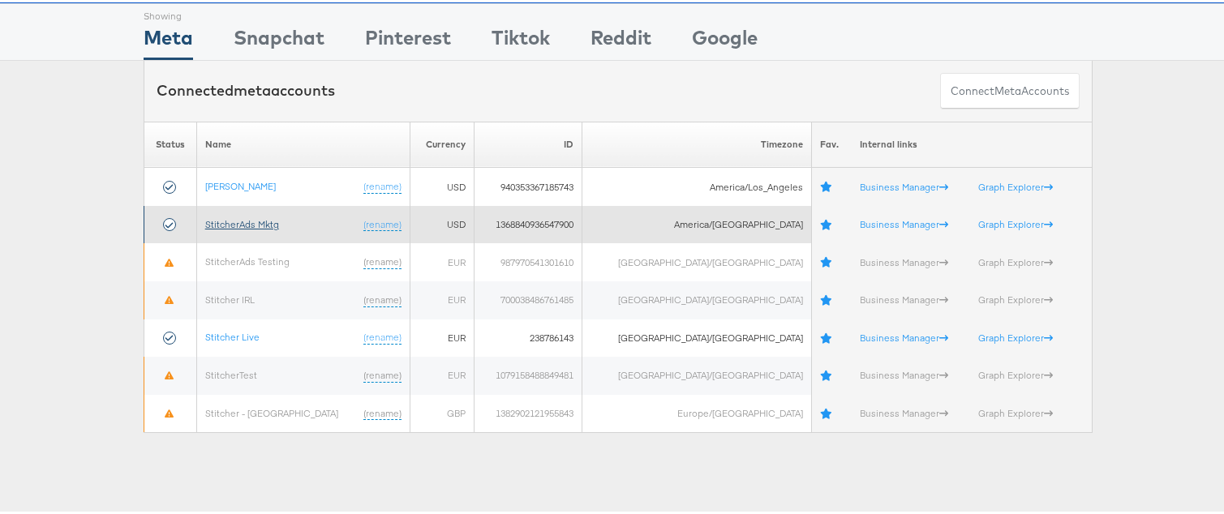  I want to click on div: Tiktok, so click(521, 39).